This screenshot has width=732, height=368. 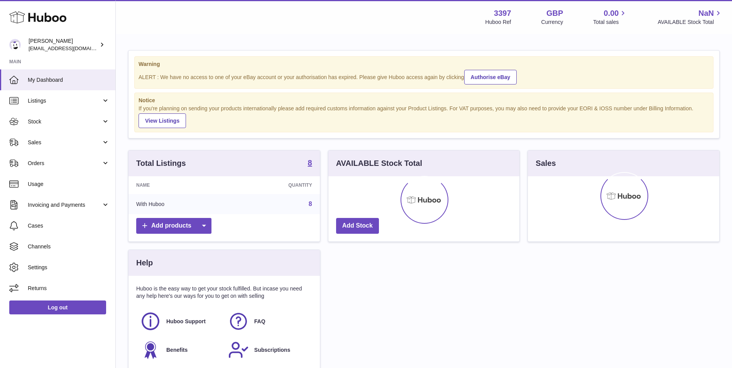 What do you see at coordinates (69, 288) in the screenshot?
I see `span: Returns` at bounding box center [69, 288].